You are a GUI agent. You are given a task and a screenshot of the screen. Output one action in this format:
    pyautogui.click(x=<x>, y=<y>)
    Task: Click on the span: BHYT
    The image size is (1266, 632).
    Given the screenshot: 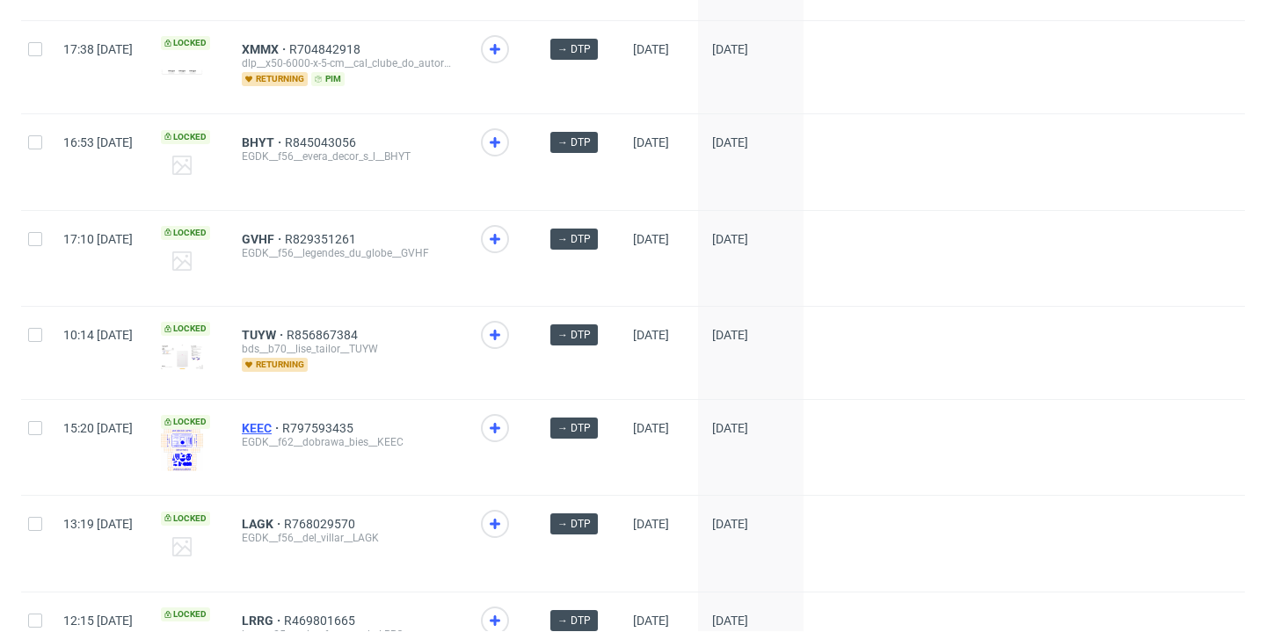 What is the action you would take?
    pyautogui.click(x=263, y=142)
    